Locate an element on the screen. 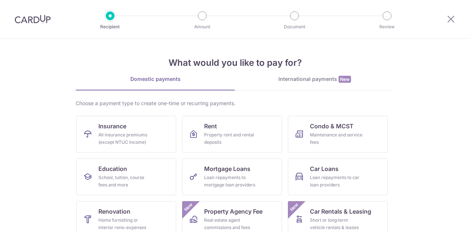 This screenshot has width=470, height=232. span: Mortgage Loans is located at coordinates (227, 169).